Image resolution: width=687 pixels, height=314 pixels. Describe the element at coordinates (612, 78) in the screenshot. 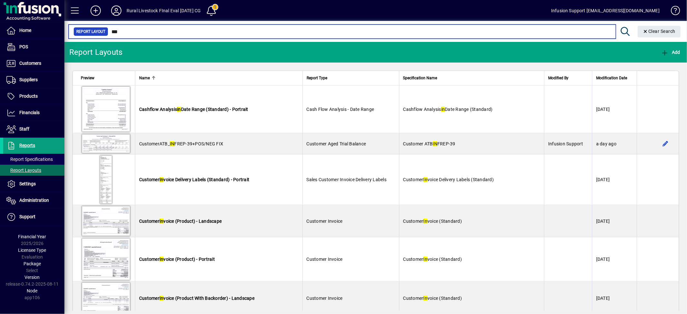

I see `span: Modification Date` at that location.